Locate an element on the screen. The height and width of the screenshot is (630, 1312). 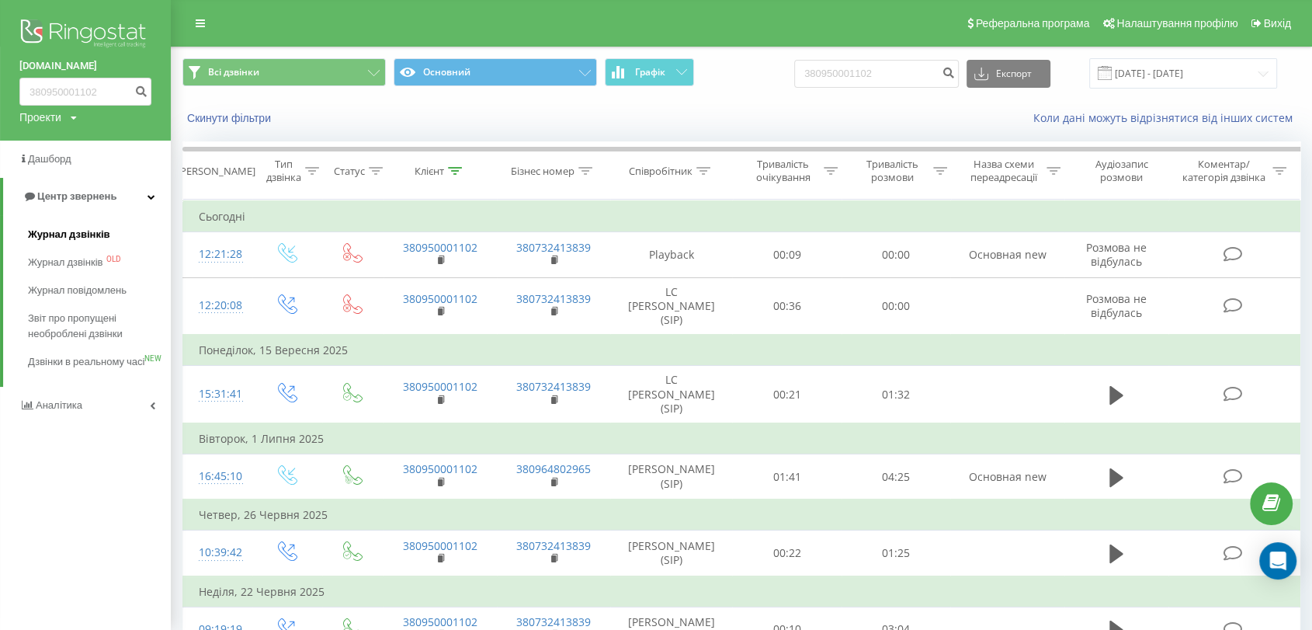
div: 16:45:10 is located at coordinates (217, 476).